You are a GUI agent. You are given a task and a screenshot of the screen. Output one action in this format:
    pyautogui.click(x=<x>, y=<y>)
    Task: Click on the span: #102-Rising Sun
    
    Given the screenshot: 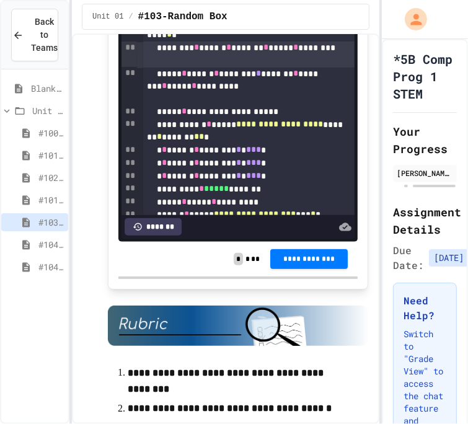 What is the action you would take?
    pyautogui.click(x=51, y=177)
    